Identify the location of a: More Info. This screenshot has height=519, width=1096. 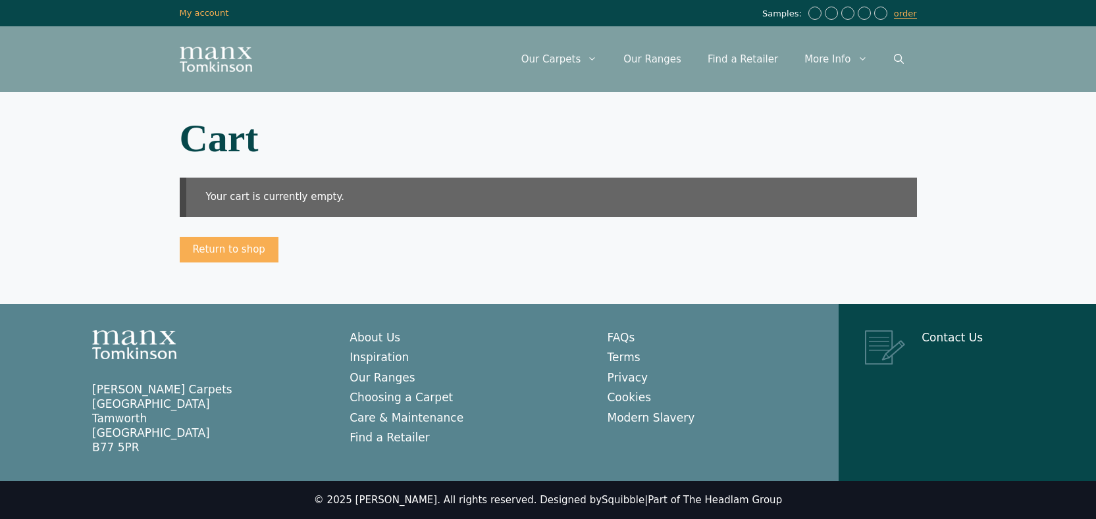
(835, 59).